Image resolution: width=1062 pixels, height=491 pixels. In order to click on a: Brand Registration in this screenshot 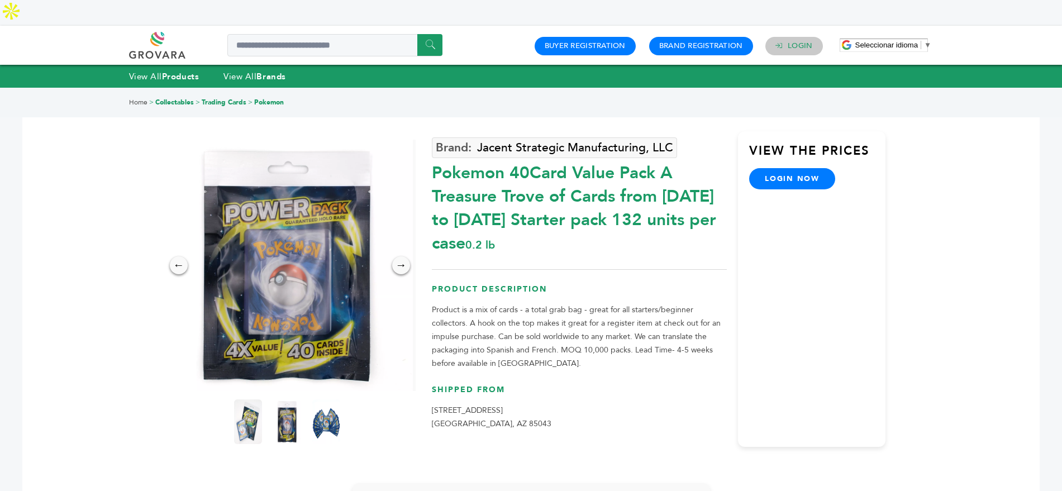, I will do `click(701, 46)`.